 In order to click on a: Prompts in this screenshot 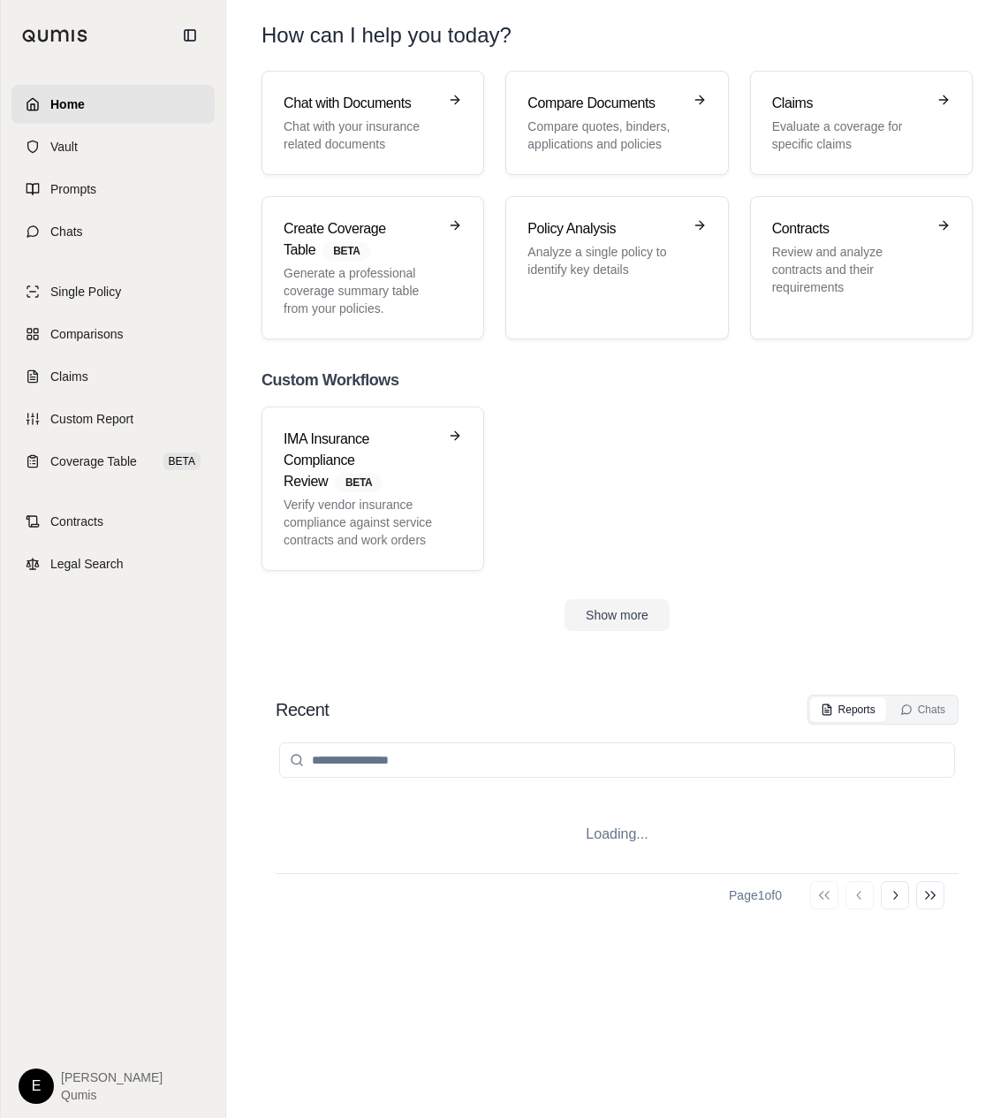, I will do `click(113, 189)`.